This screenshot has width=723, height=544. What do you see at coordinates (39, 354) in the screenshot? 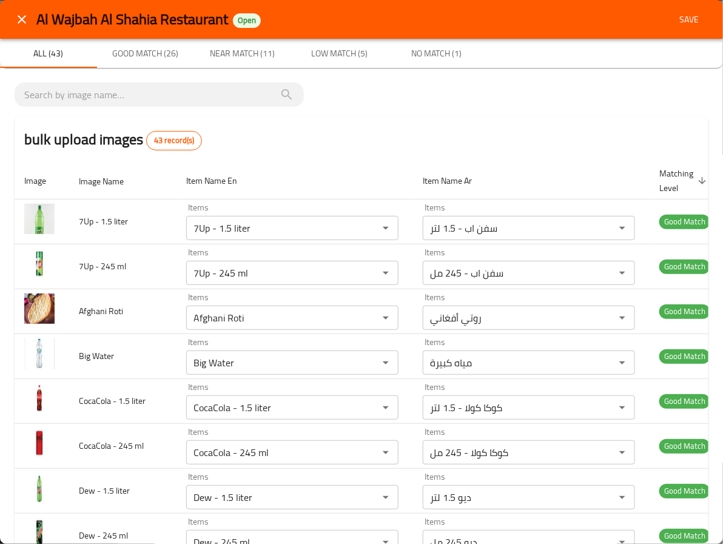
I see `img: Big Water` at bounding box center [39, 354].